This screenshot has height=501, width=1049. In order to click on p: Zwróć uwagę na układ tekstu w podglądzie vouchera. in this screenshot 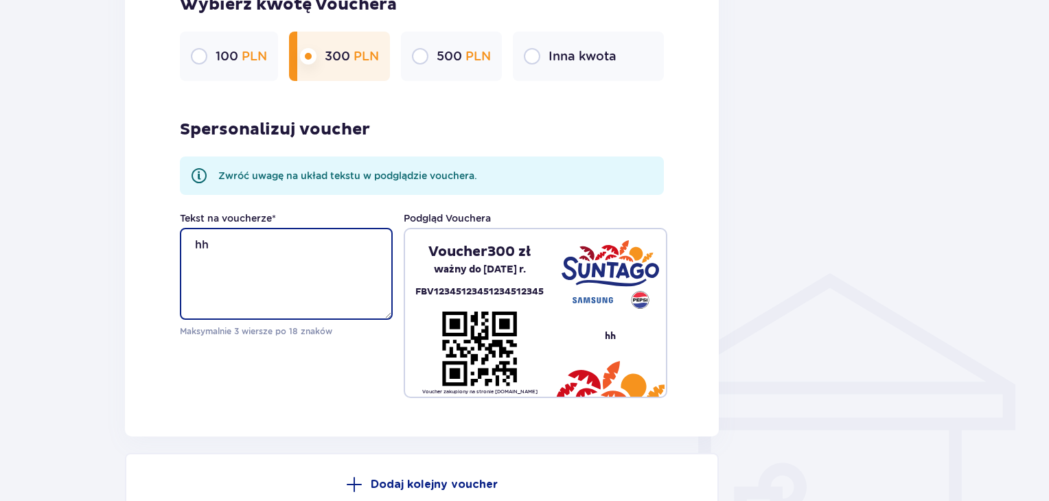, I will do `click(347, 176)`.